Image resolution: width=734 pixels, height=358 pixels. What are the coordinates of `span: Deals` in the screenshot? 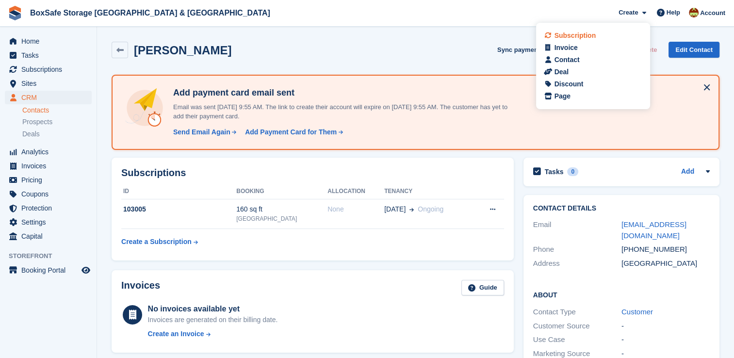 It's located at (31, 134).